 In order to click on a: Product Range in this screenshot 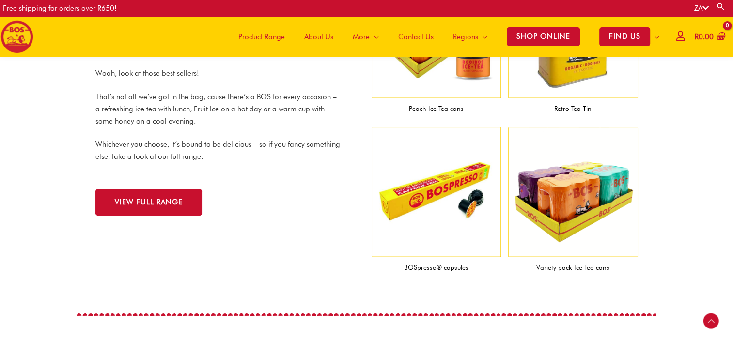, I will do `click(262, 36)`.